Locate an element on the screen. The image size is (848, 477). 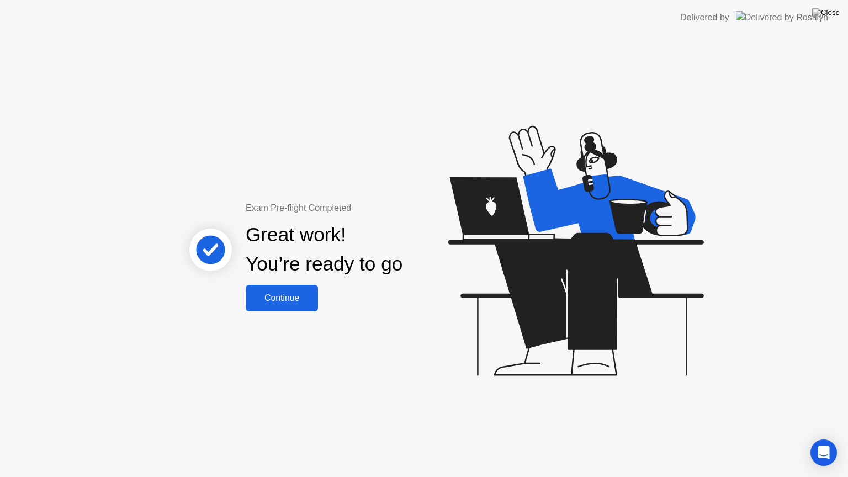
div: Exam Pre-flight Completed is located at coordinates (360, 208).